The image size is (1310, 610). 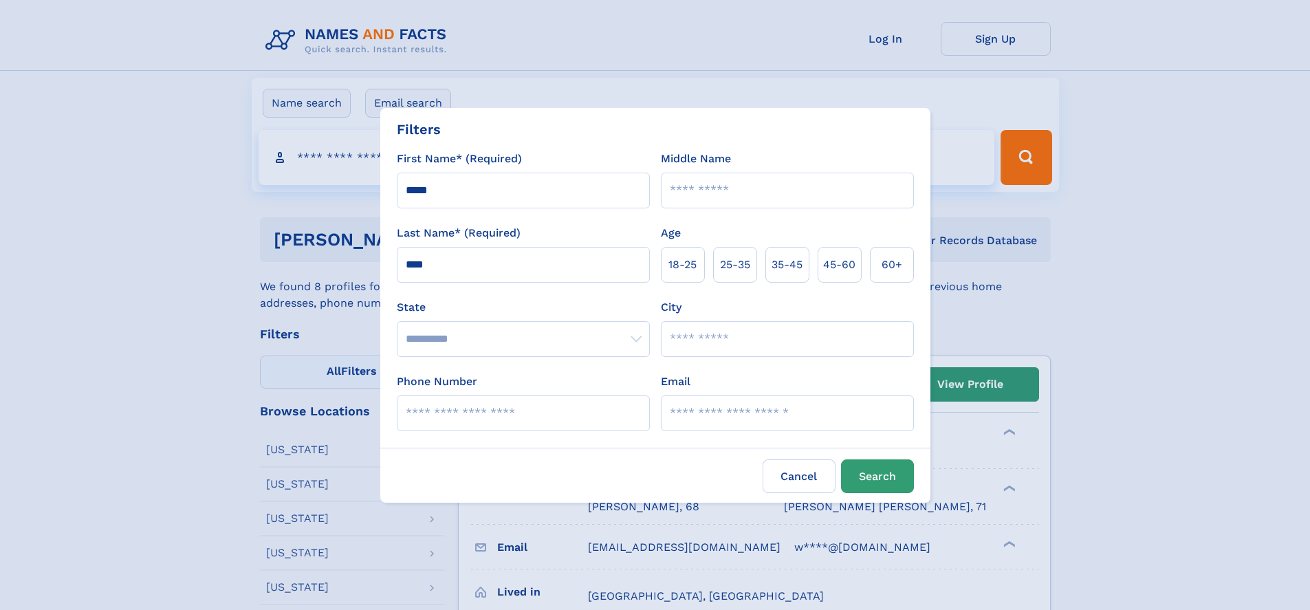 I want to click on span: 35‑45, so click(x=787, y=265).